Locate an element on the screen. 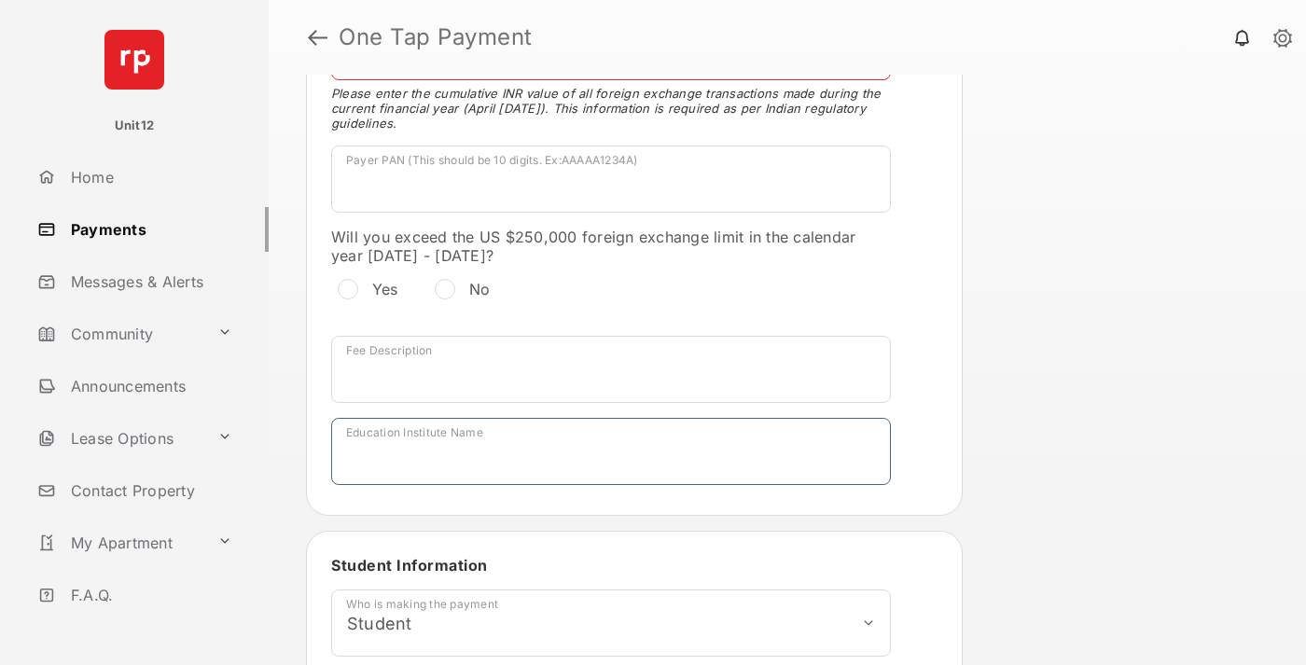 Image resolution: width=1306 pixels, height=665 pixels. img: svg+xml;base64,PHN2ZyB4bWxucz0iaHR0cDovL3d3dy53My5vcmcvMjAwMC9zdmciIHdpZHRoPSI2NCIgaGVpZ2h0PSI2NC... is located at coordinates (134, 60).